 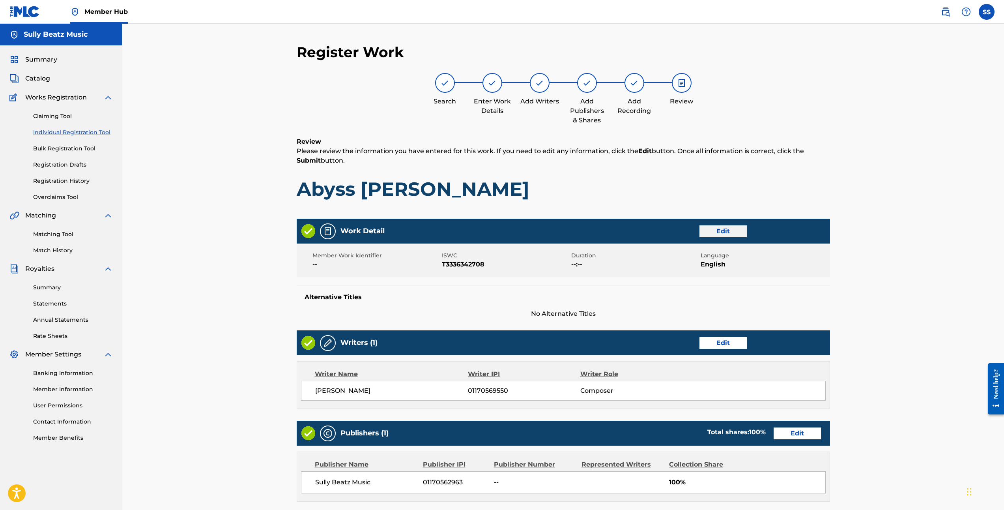 I want to click on a: Registration History, so click(x=73, y=181).